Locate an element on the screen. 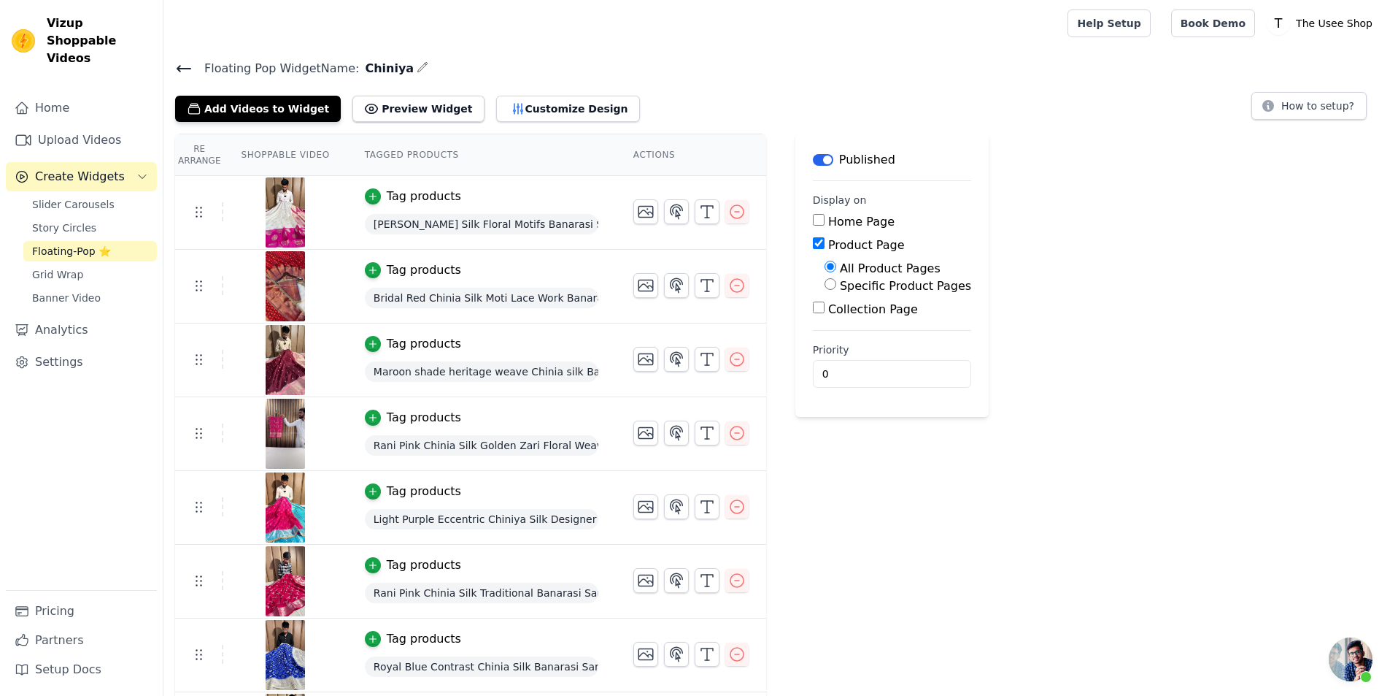 The image size is (1390, 696). a: Pricing is located at coordinates (81, 611).